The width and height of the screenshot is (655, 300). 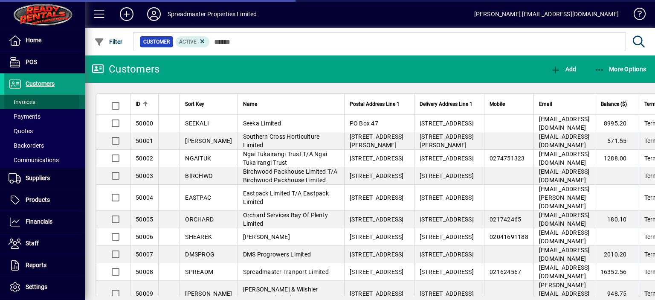 I want to click on div: Name, so click(x=291, y=104).